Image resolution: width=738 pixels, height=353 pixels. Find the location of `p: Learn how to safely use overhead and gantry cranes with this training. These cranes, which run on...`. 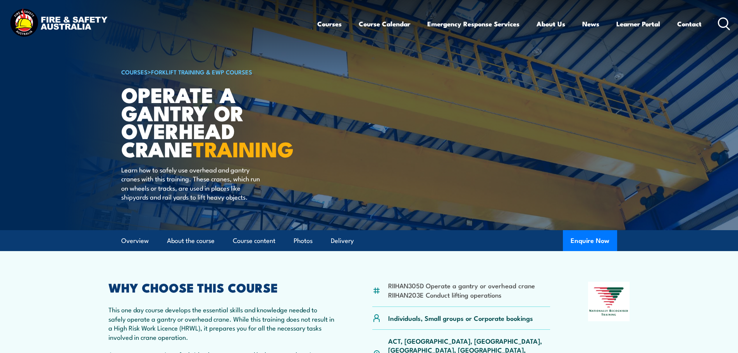

p: Learn how to safely use overhead and gantry cranes with this training. These cranes, which run on... is located at coordinates (192, 183).